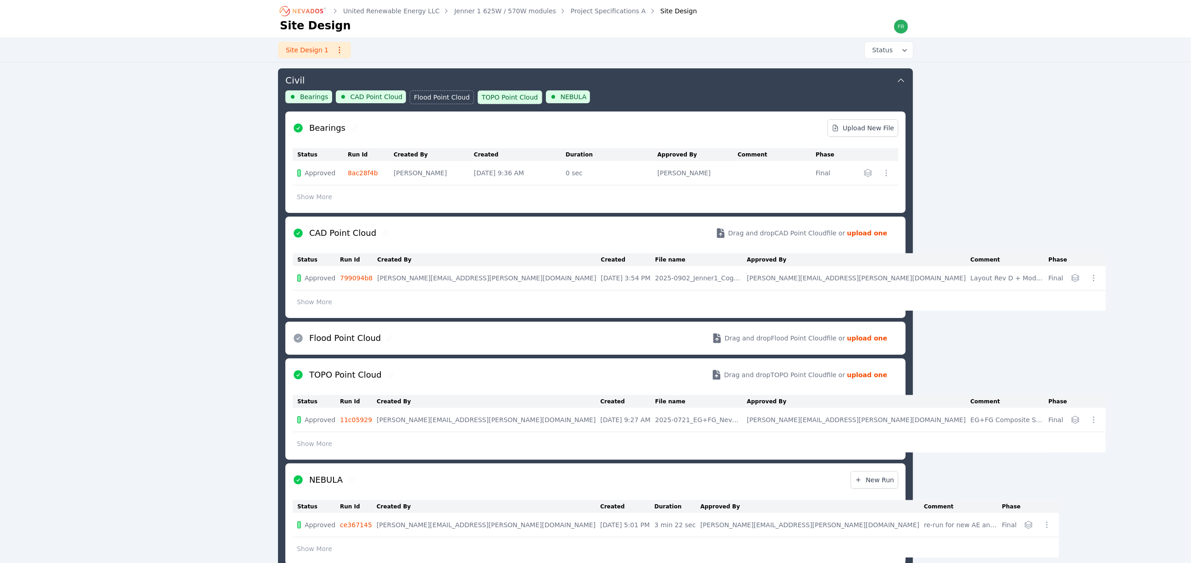  I want to click on span: CAD Point Cloud, so click(377, 97).